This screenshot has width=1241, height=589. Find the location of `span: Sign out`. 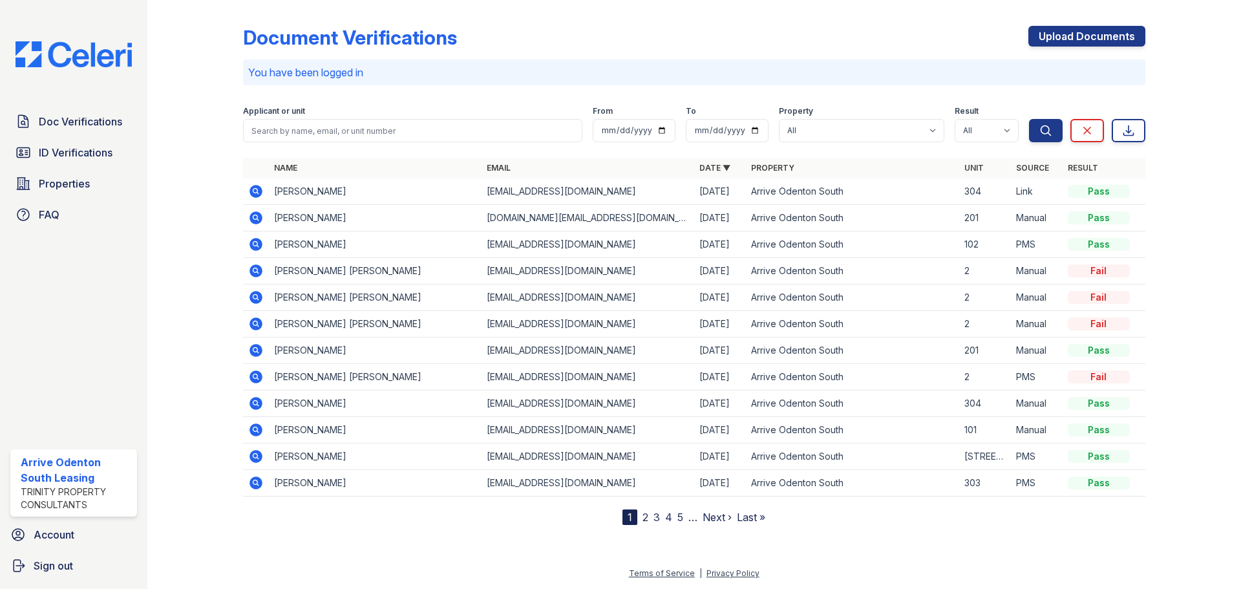

span: Sign out is located at coordinates (53, 566).